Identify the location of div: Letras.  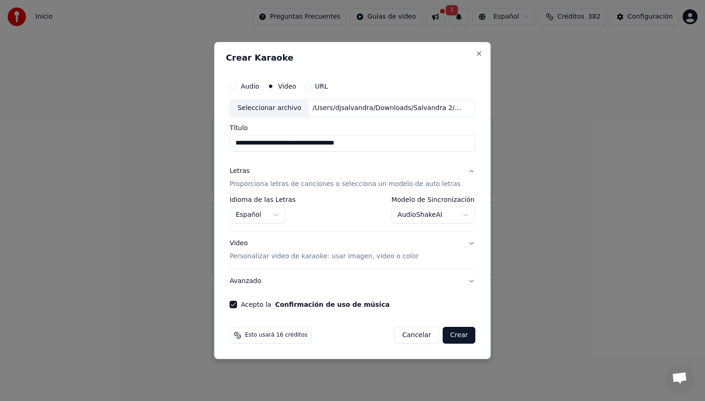
(239, 171).